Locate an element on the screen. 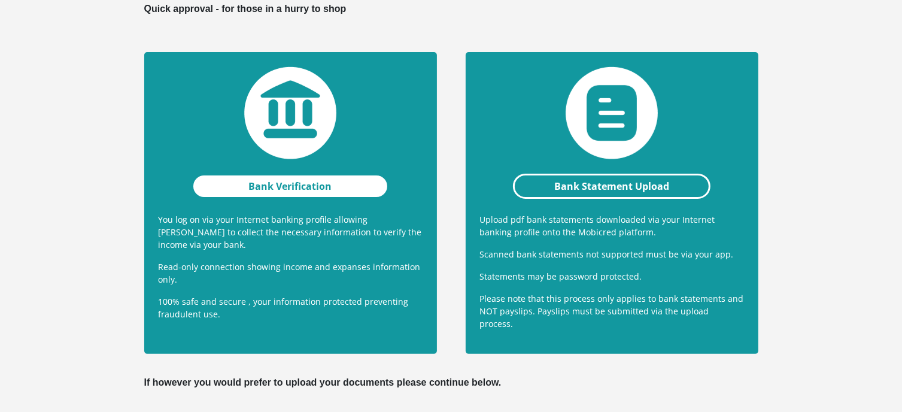  a: Bank Statement Upload is located at coordinates (611, 186).